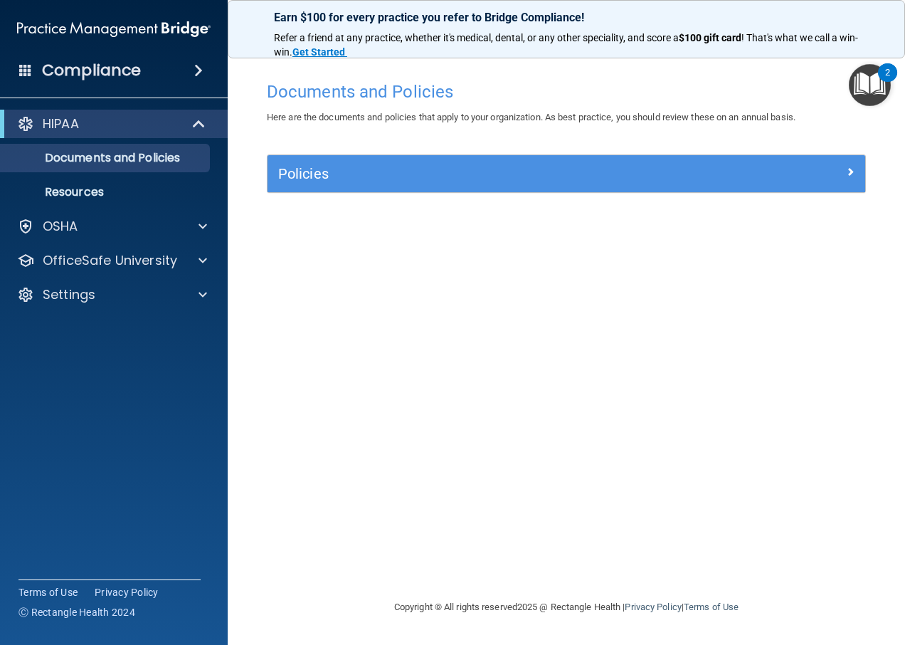 The width and height of the screenshot is (905, 645). Describe the element at coordinates (492, 174) in the screenshot. I see `h5: Policies` at that location.